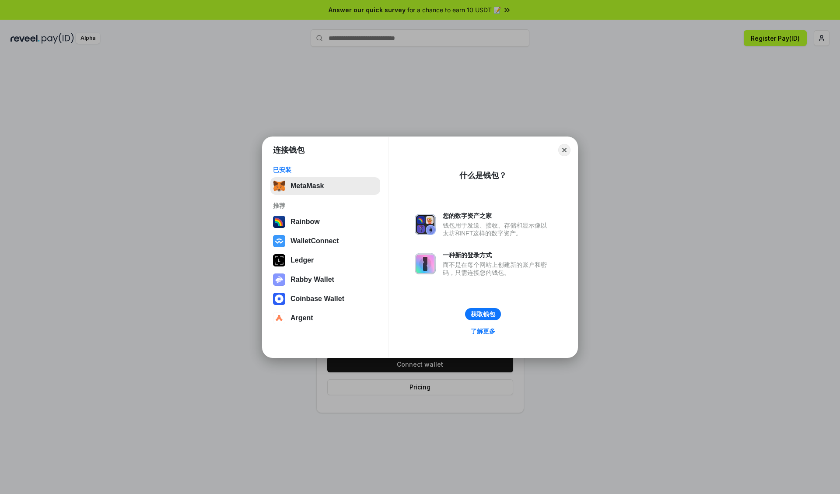 The height and width of the screenshot is (494, 840). I want to click on div: Coinbase Wallet, so click(317, 299).